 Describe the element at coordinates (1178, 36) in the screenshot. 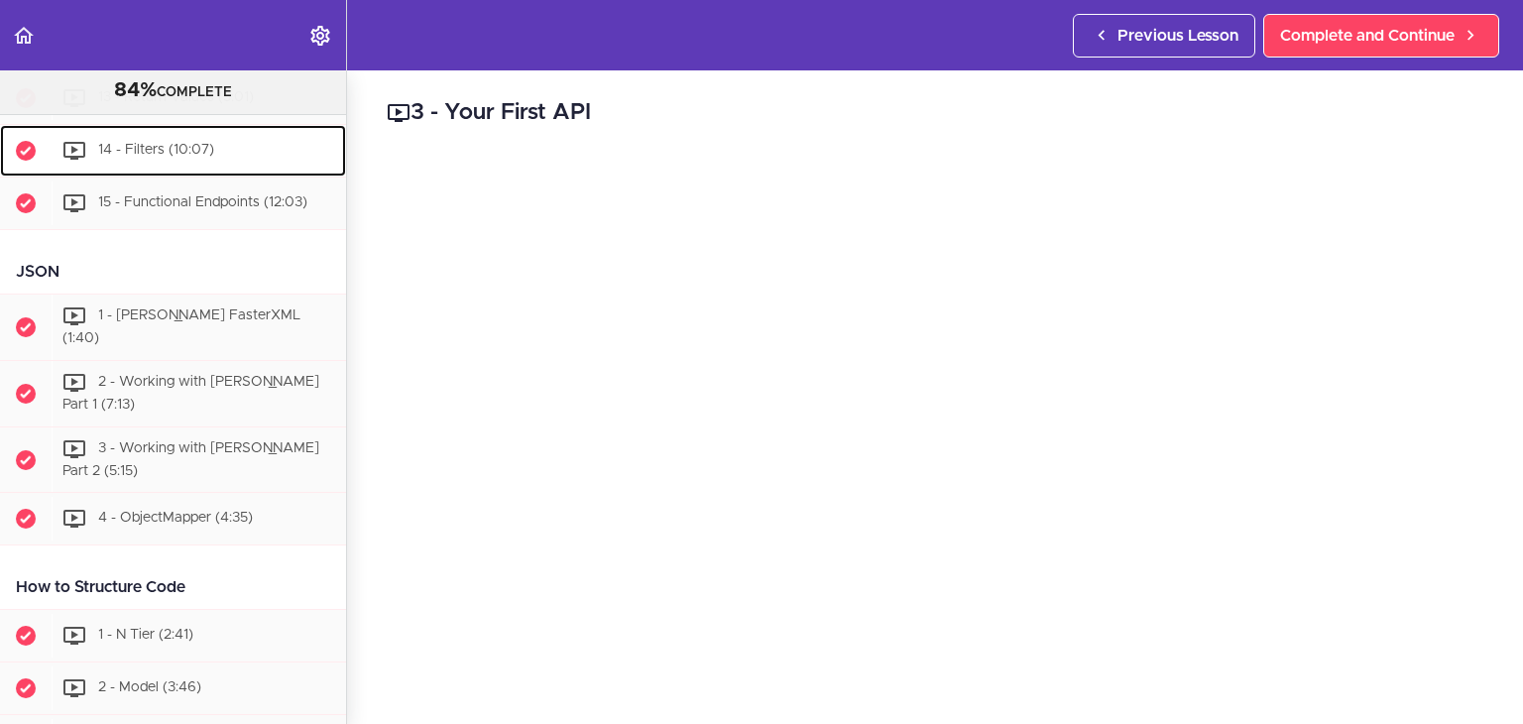

I see `span: Previous Lesson` at that location.